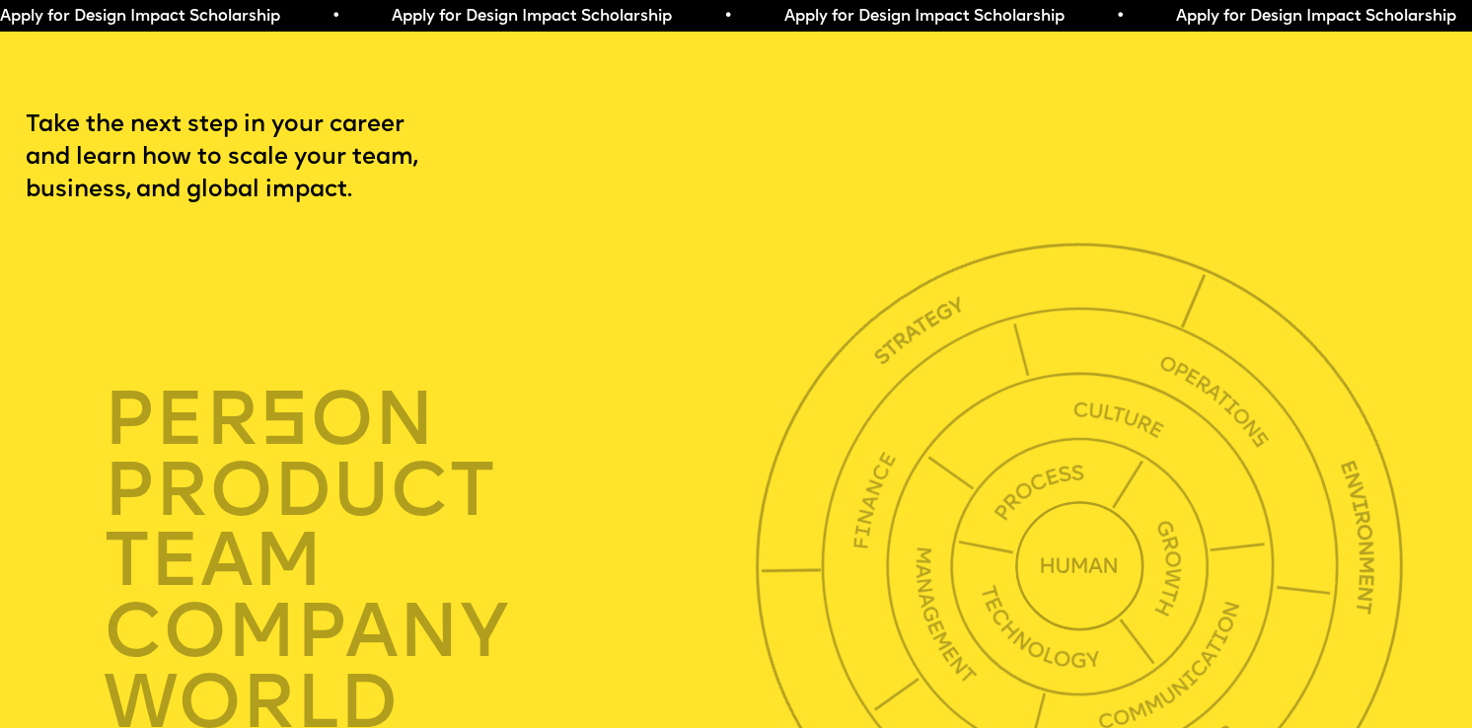  Describe the element at coordinates (435, 420) in the screenshot. I see `div: per on` at that location.